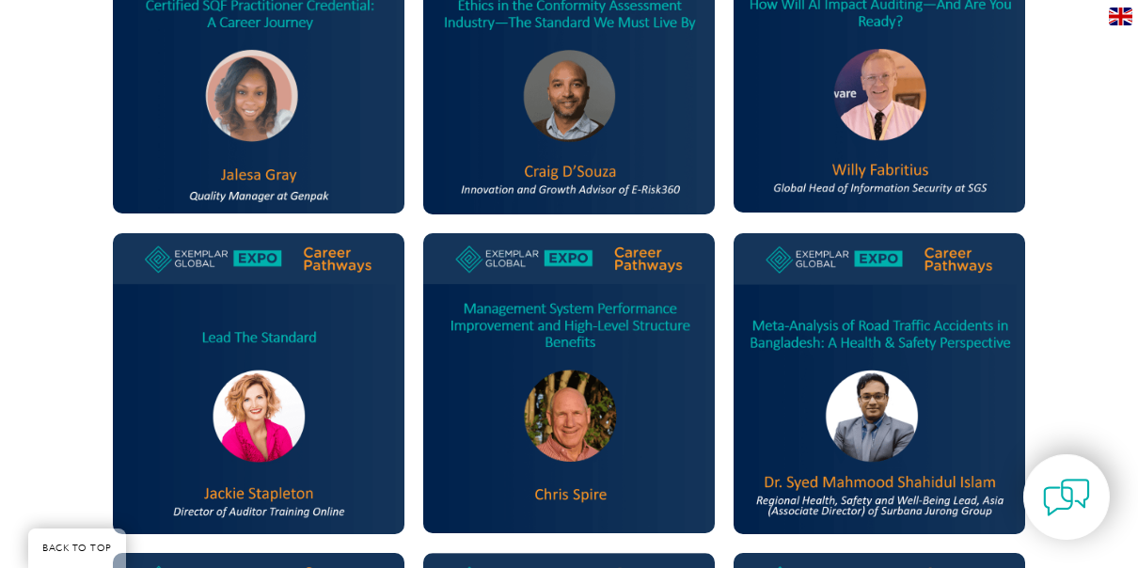  What do you see at coordinates (1066, 497) in the screenshot?
I see `img: contact-chat.png` at bounding box center [1066, 497].